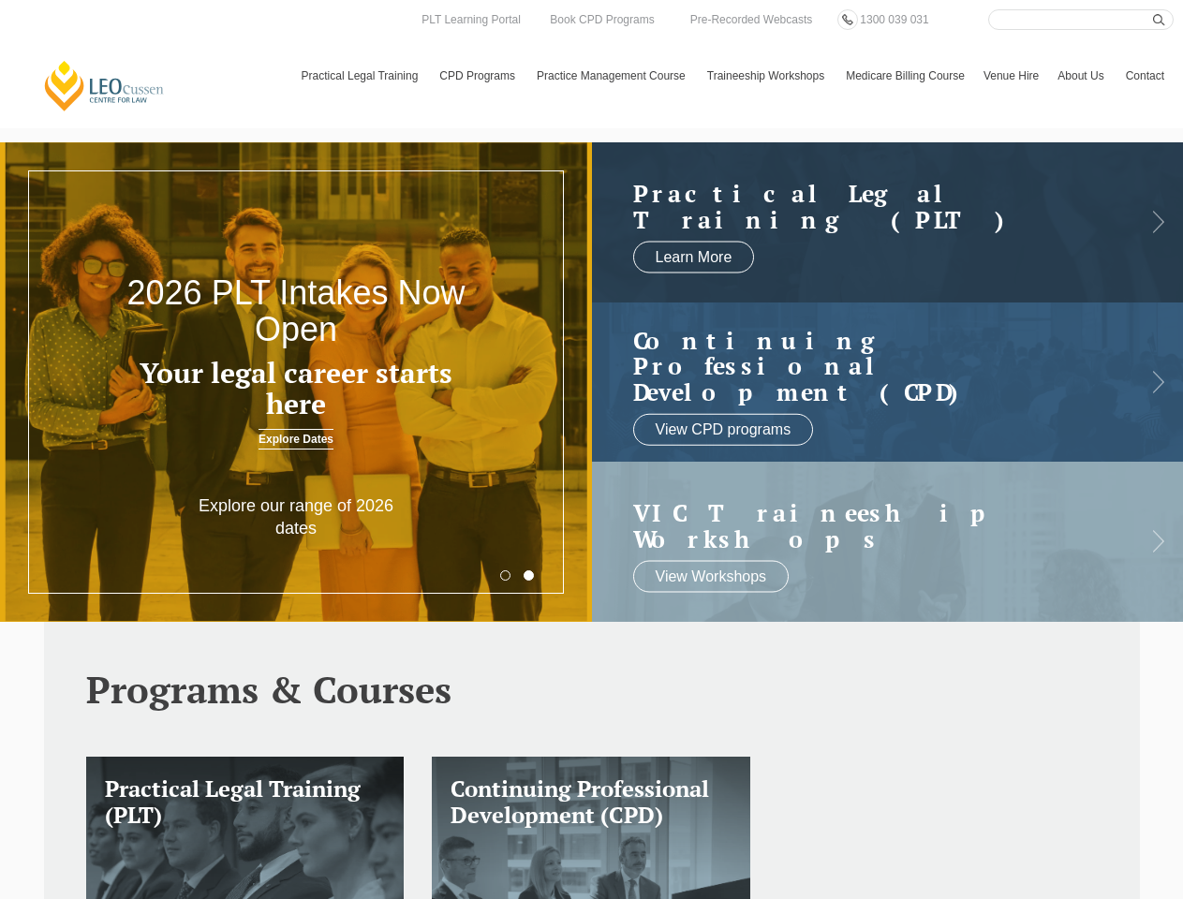 This screenshot has height=899, width=1183. I want to click on a: Explore Dates, so click(296, 439).